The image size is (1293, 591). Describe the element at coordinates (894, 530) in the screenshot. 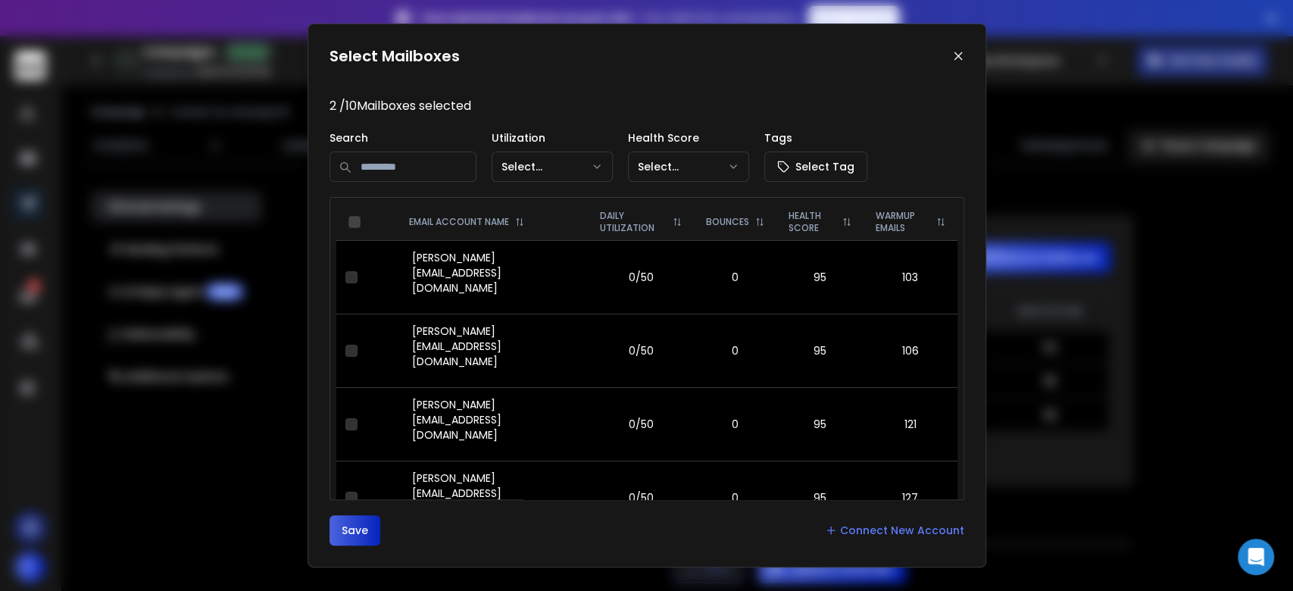

I see `a: Connect New Account` at that location.